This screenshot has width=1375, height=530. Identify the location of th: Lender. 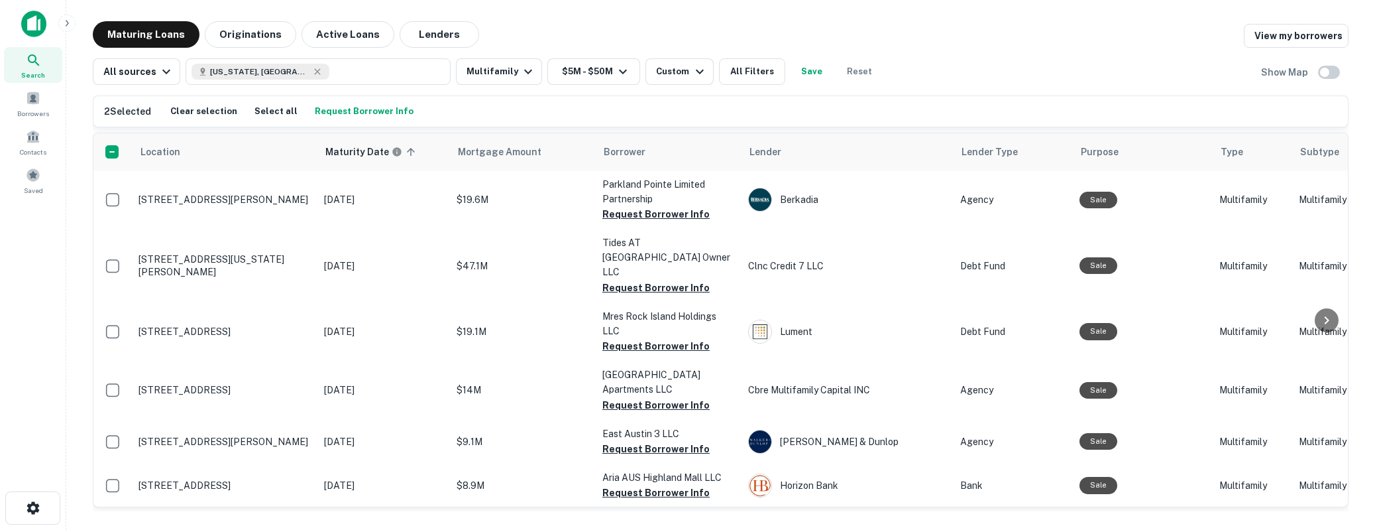
(848, 152).